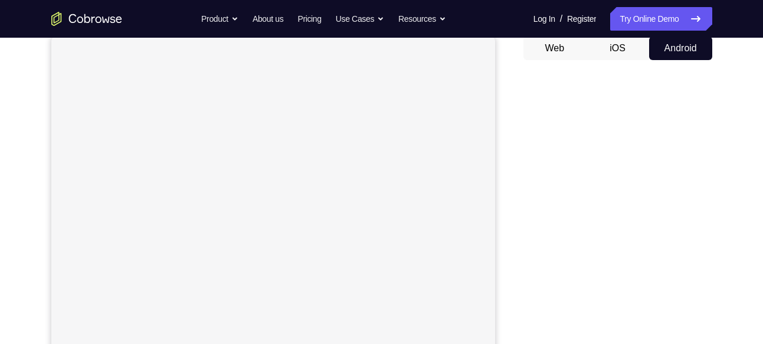 The height and width of the screenshot is (344, 763). Describe the element at coordinates (360, 19) in the screenshot. I see `button: Use Cases` at that location.